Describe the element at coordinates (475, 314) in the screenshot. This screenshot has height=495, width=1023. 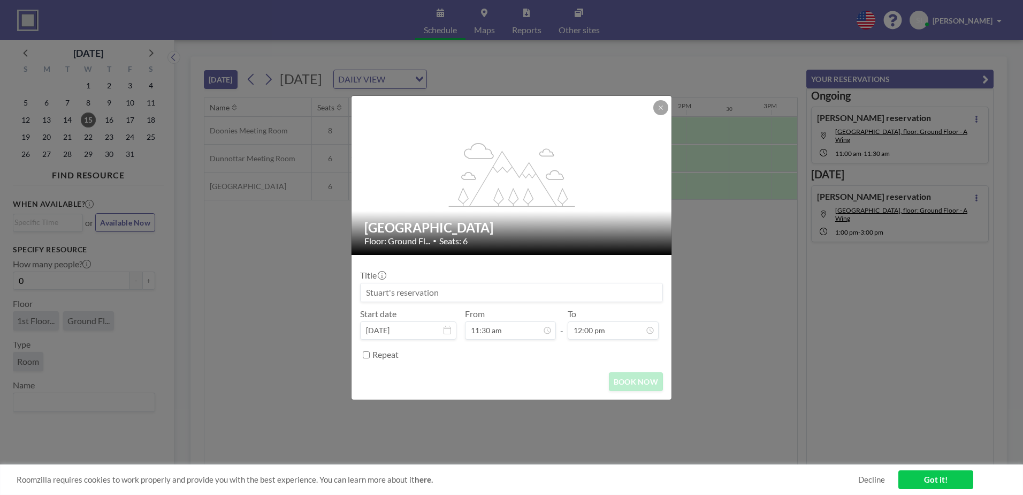
I see `label: From` at that location.